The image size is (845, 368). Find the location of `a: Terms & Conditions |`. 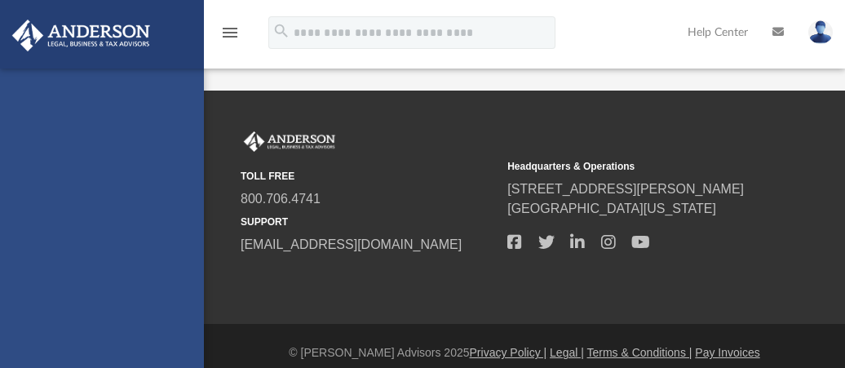

a: Terms & Conditions | is located at coordinates (639, 352).